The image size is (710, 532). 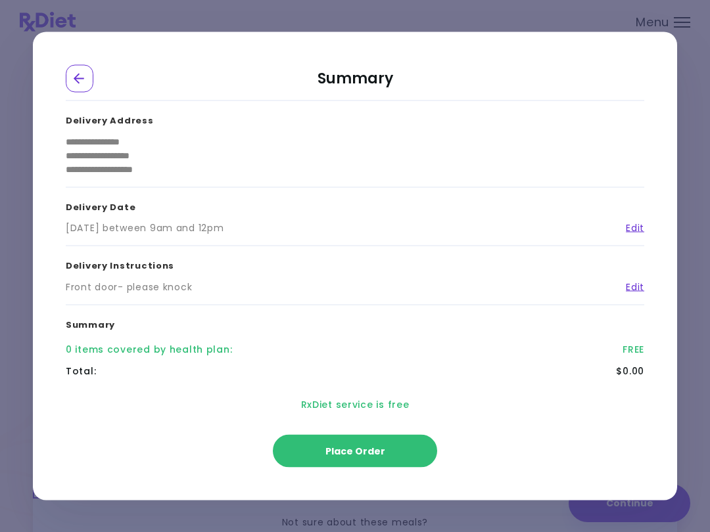 What do you see at coordinates (355, 118) in the screenshot?
I see `h3: Delivery Address` at bounding box center [355, 118].